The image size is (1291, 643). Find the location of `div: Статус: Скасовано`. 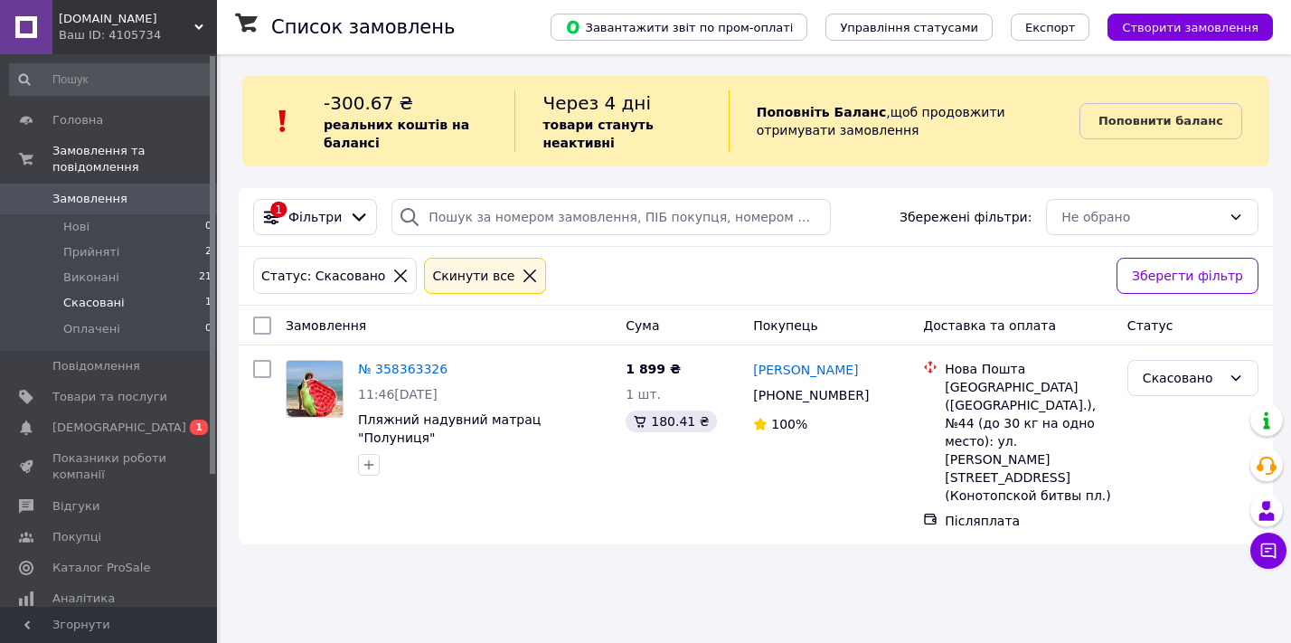

div: Статус: Скасовано is located at coordinates (323, 276).